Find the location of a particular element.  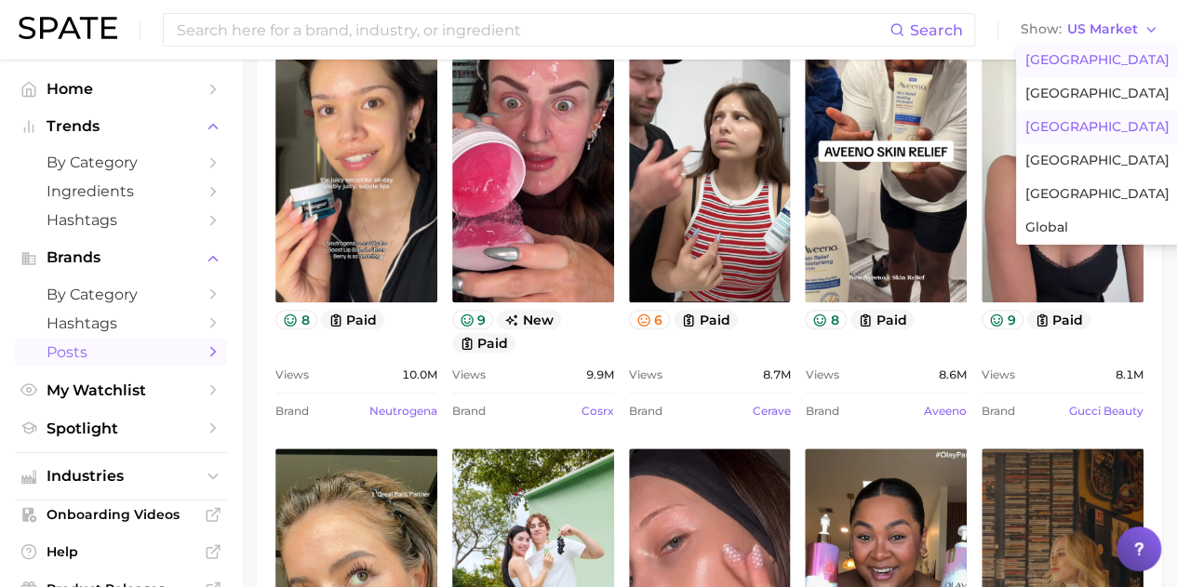

span: 8.6m is located at coordinates (953, 375).